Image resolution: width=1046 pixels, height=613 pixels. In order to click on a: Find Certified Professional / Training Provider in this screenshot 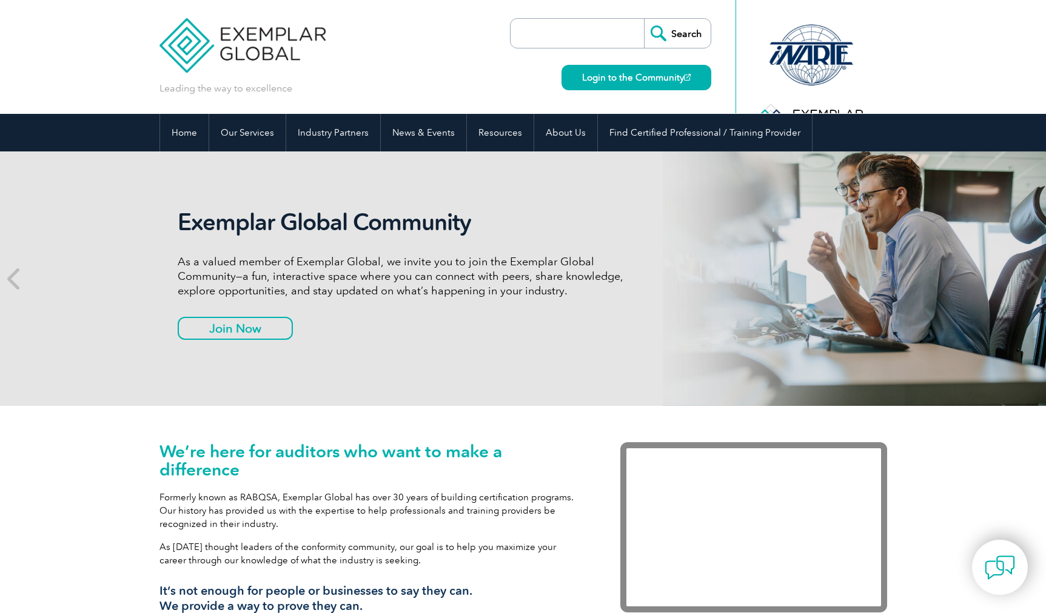, I will do `click(704, 133)`.